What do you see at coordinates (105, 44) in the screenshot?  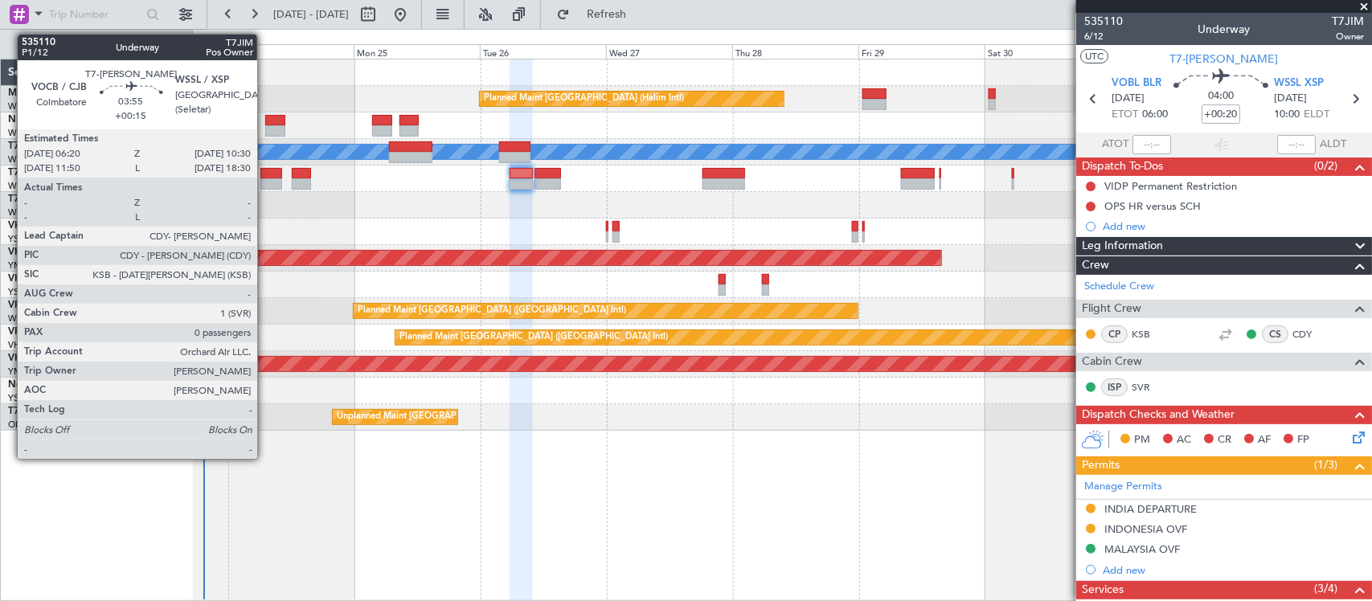 I see `span: All Aircraft` at bounding box center [105, 44].